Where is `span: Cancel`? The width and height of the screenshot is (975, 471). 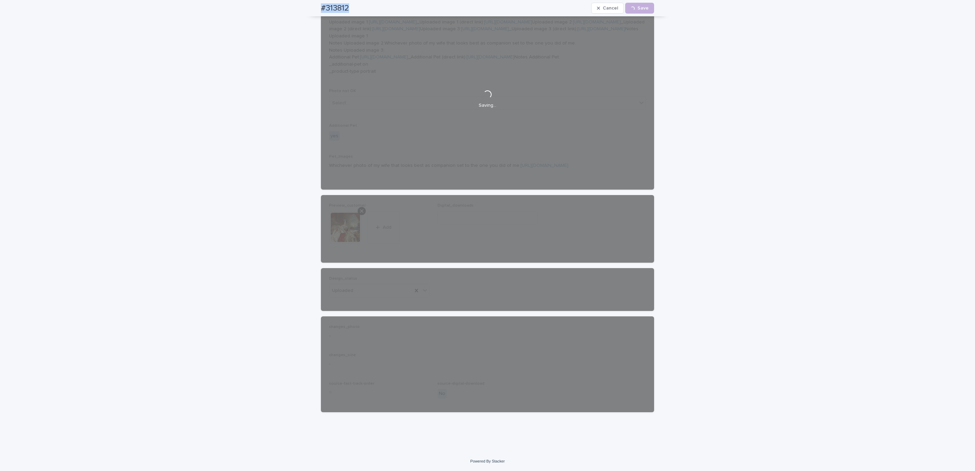 span: Cancel is located at coordinates (610, 8).